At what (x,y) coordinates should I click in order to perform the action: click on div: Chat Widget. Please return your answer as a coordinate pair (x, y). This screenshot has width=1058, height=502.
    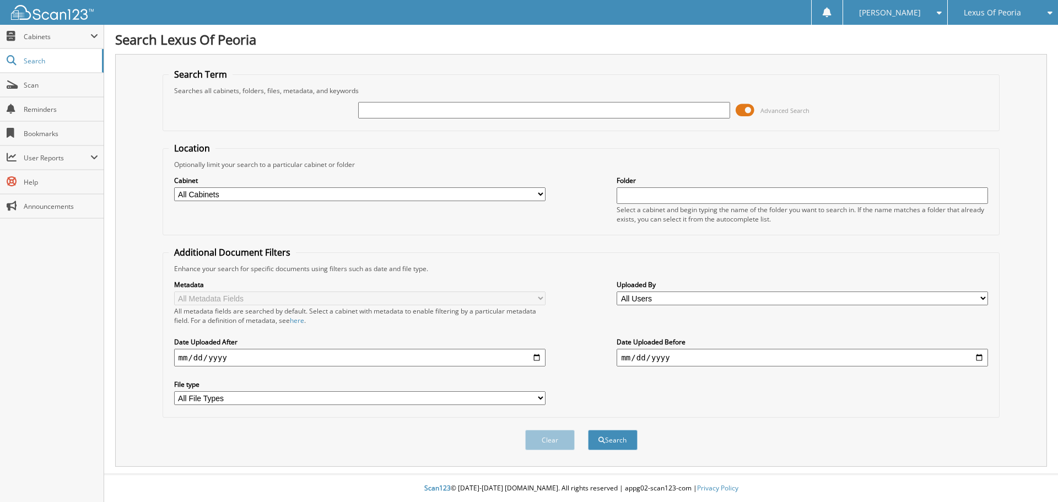
    Looking at the image, I should click on (1031, 476).